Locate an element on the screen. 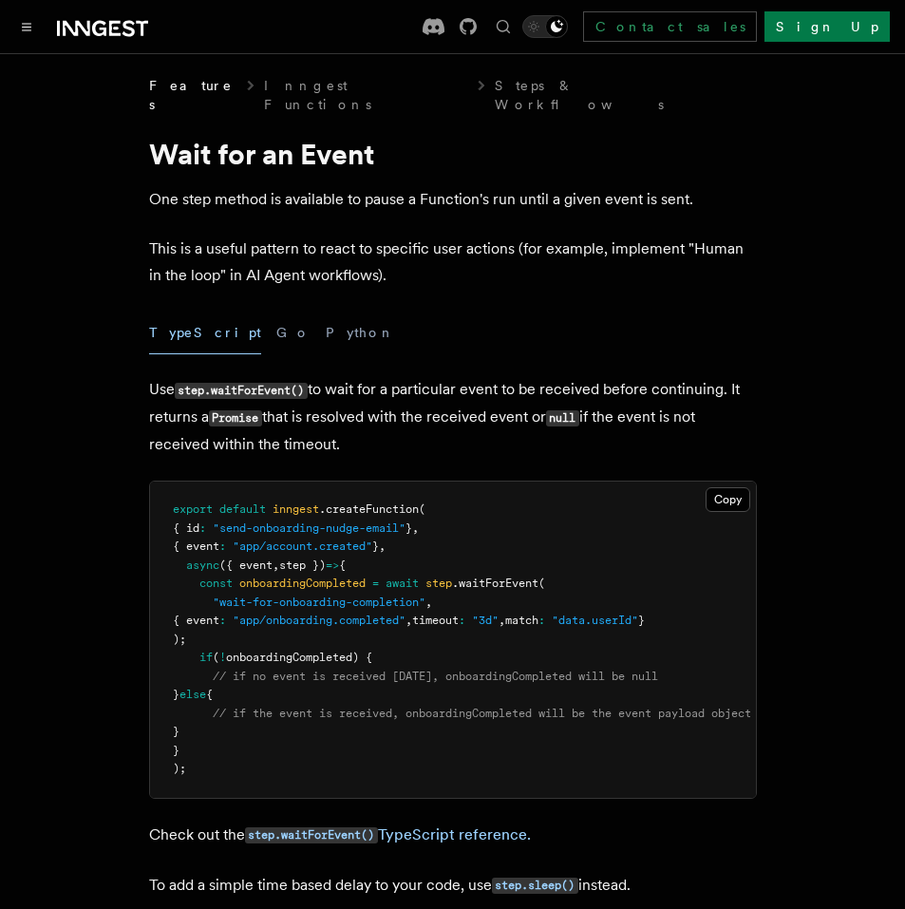 The width and height of the screenshot is (905, 909). span: .createFunction is located at coordinates (368, 509).